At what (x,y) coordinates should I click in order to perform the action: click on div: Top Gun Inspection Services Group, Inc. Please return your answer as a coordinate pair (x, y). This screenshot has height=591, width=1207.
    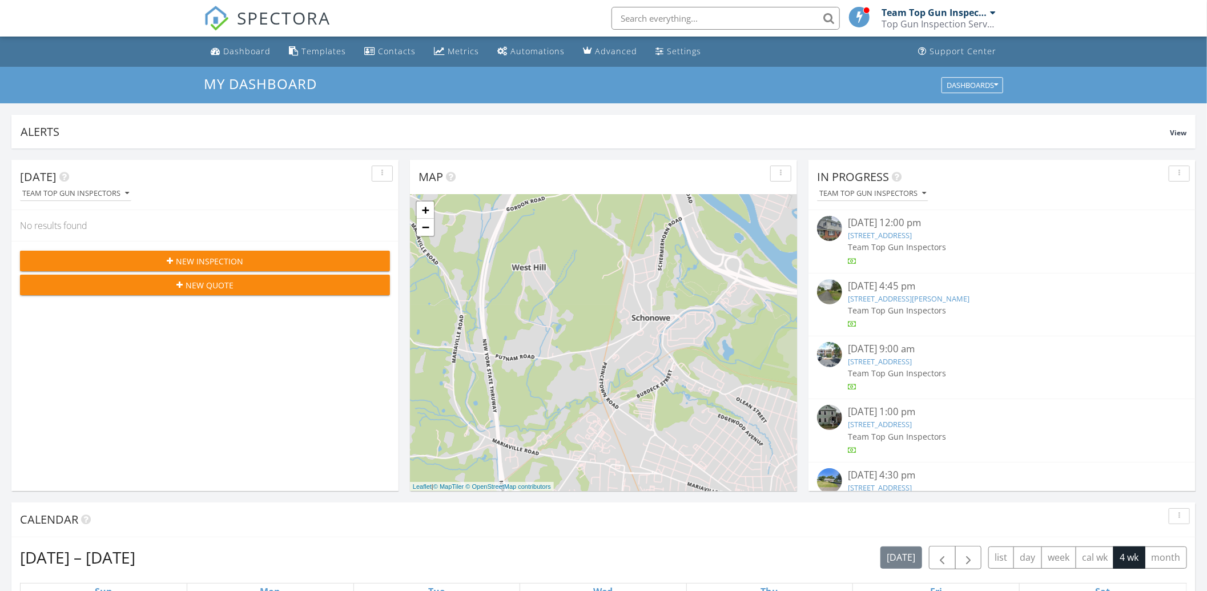
    Looking at the image, I should click on (939, 24).